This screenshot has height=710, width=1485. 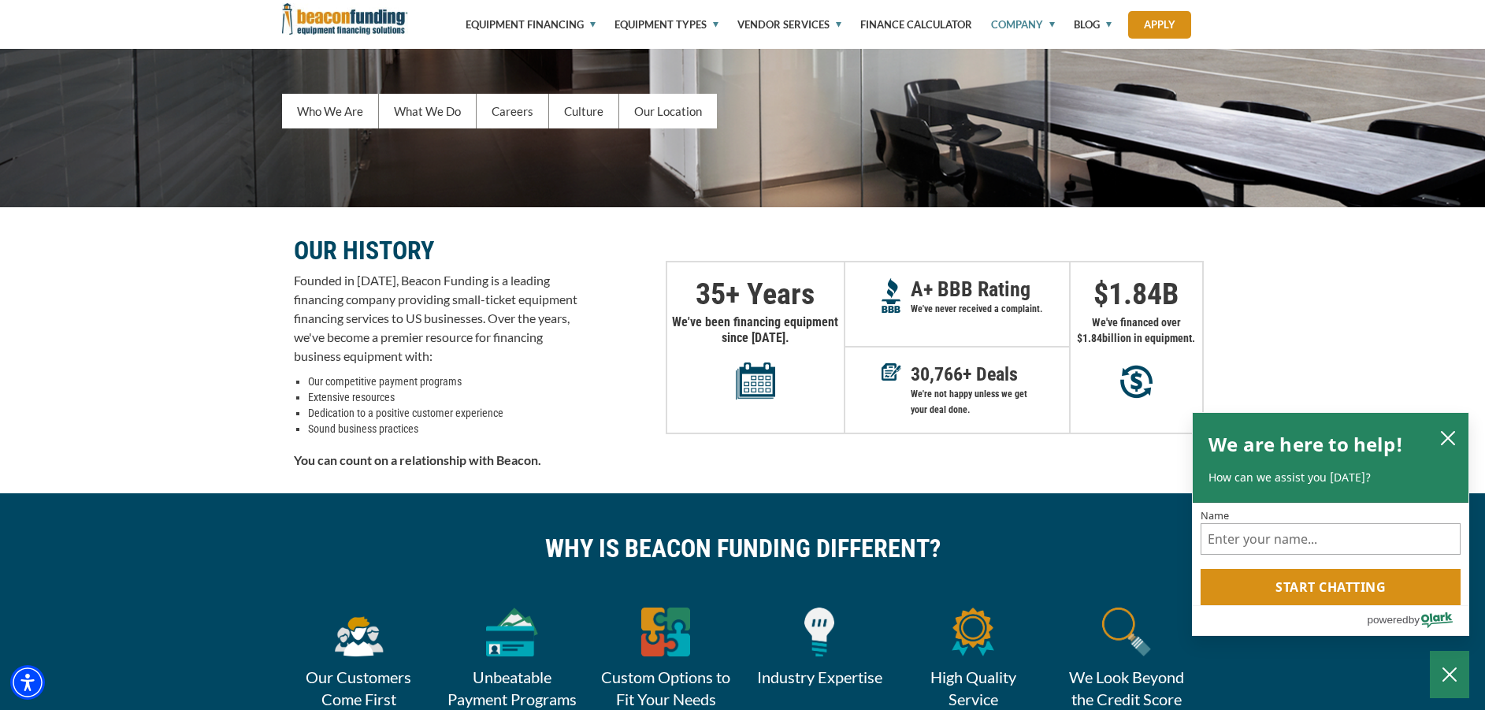 I want to click on p: + Years, so click(x=756, y=294).